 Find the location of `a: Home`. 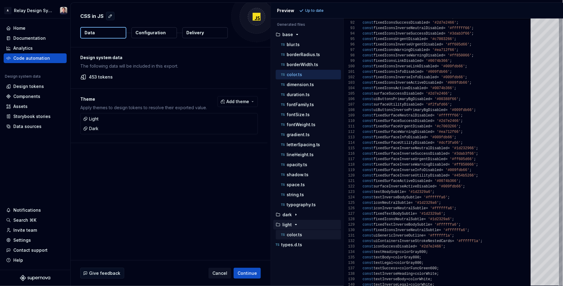

a: Home is located at coordinates (35, 28).